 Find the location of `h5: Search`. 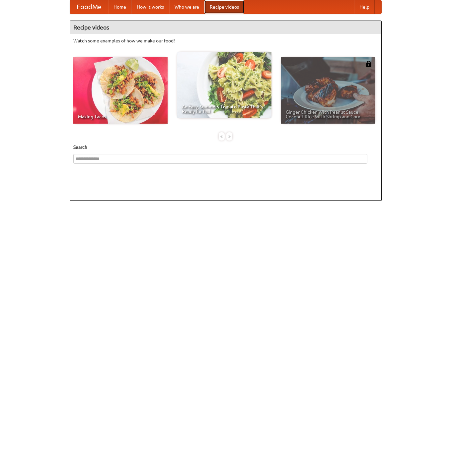

h5: Search is located at coordinates (226, 147).